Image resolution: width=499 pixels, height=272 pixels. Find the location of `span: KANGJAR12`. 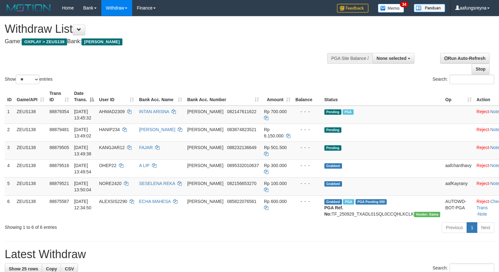

span: KANGJAR12 is located at coordinates (112, 147).